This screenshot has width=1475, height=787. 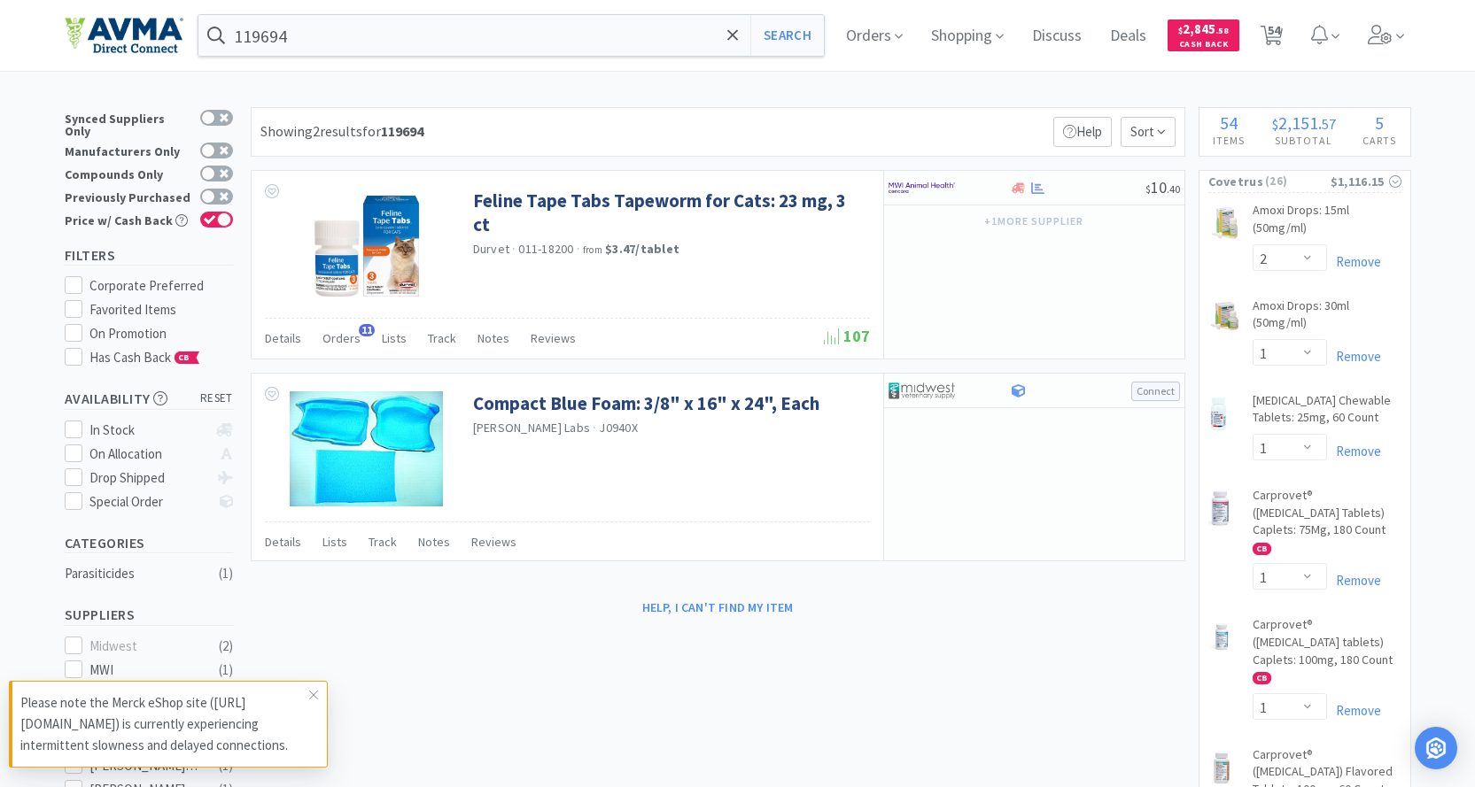 I want to click on h4: Carts, so click(x=1379, y=140).